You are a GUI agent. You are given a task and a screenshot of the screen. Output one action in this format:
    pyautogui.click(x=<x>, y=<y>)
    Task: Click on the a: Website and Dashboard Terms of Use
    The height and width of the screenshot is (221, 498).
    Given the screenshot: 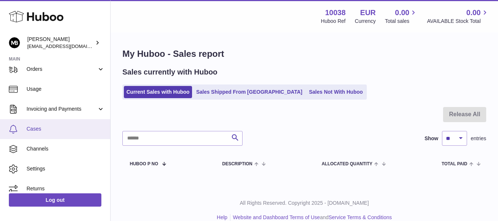 What is the action you would take?
    pyautogui.click(x=276, y=217)
    